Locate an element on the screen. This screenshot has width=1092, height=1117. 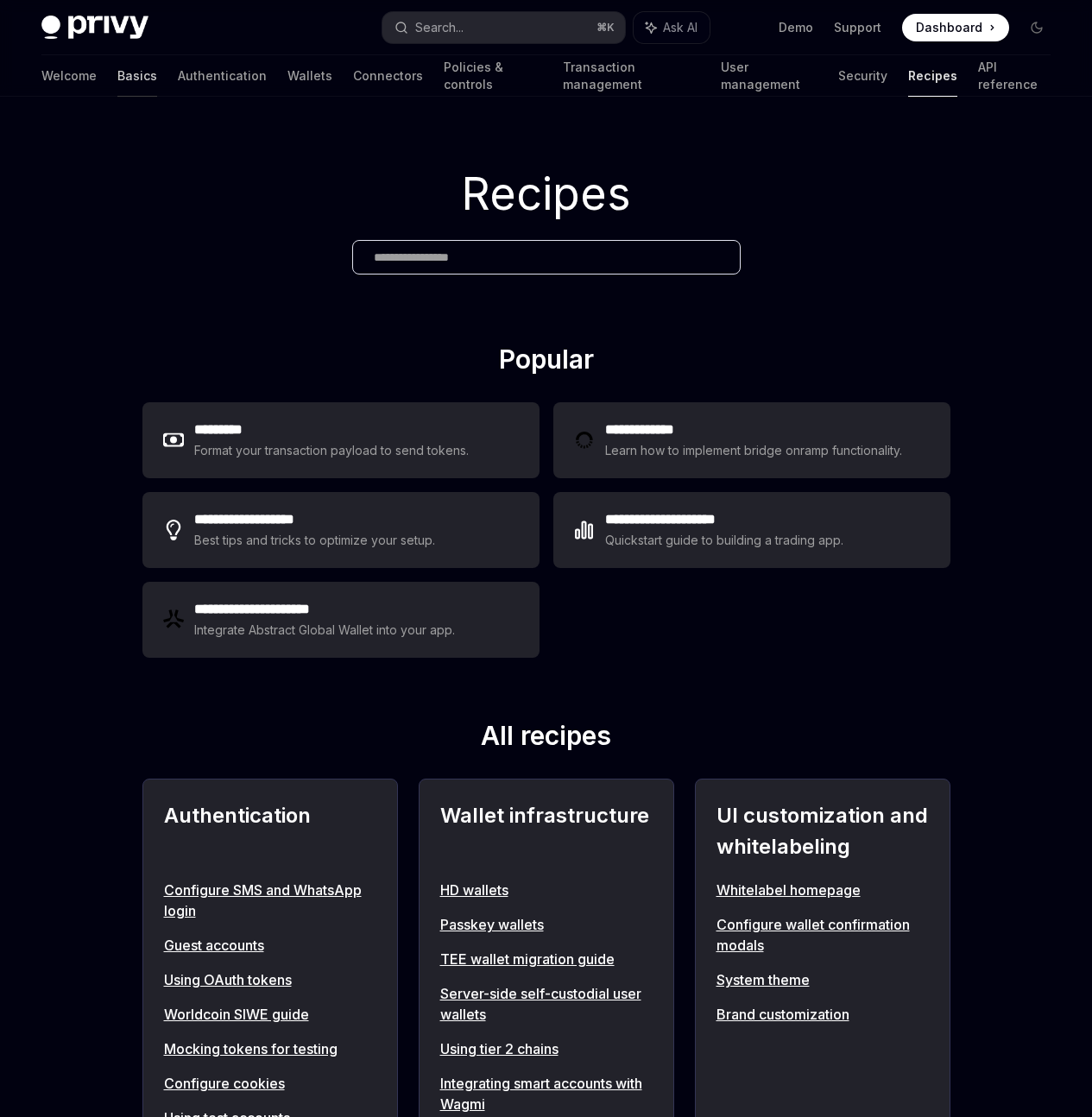
span: Dashboard is located at coordinates (949, 28).